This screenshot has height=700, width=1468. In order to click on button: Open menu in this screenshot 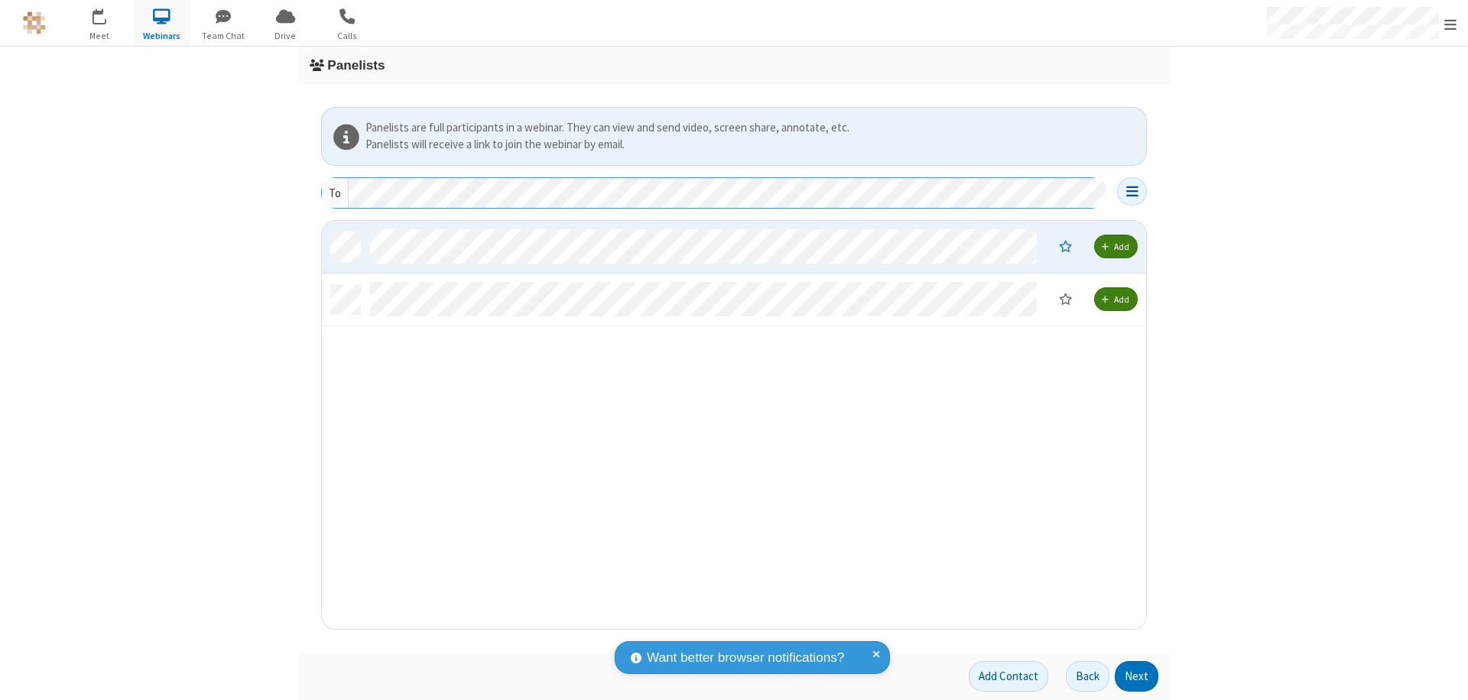, I will do `click(1132, 191)`.